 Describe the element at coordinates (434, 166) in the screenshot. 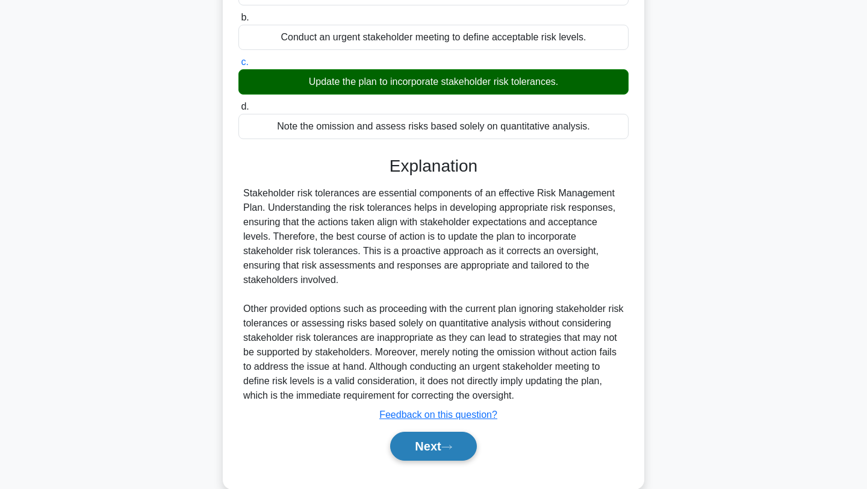

I see `h3: Explanation` at that location.